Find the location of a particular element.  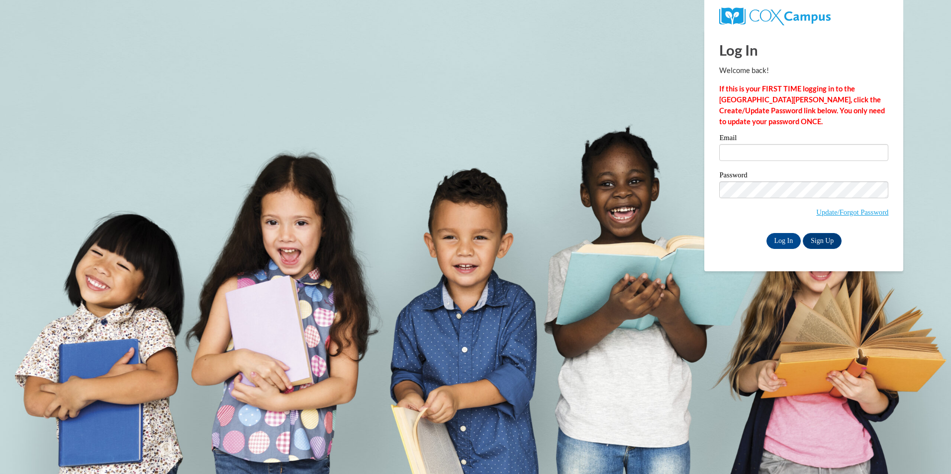

a: COX Campus is located at coordinates (774, 15).